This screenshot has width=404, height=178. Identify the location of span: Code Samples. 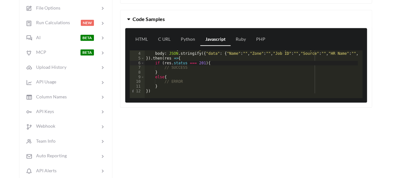
(148, 19).